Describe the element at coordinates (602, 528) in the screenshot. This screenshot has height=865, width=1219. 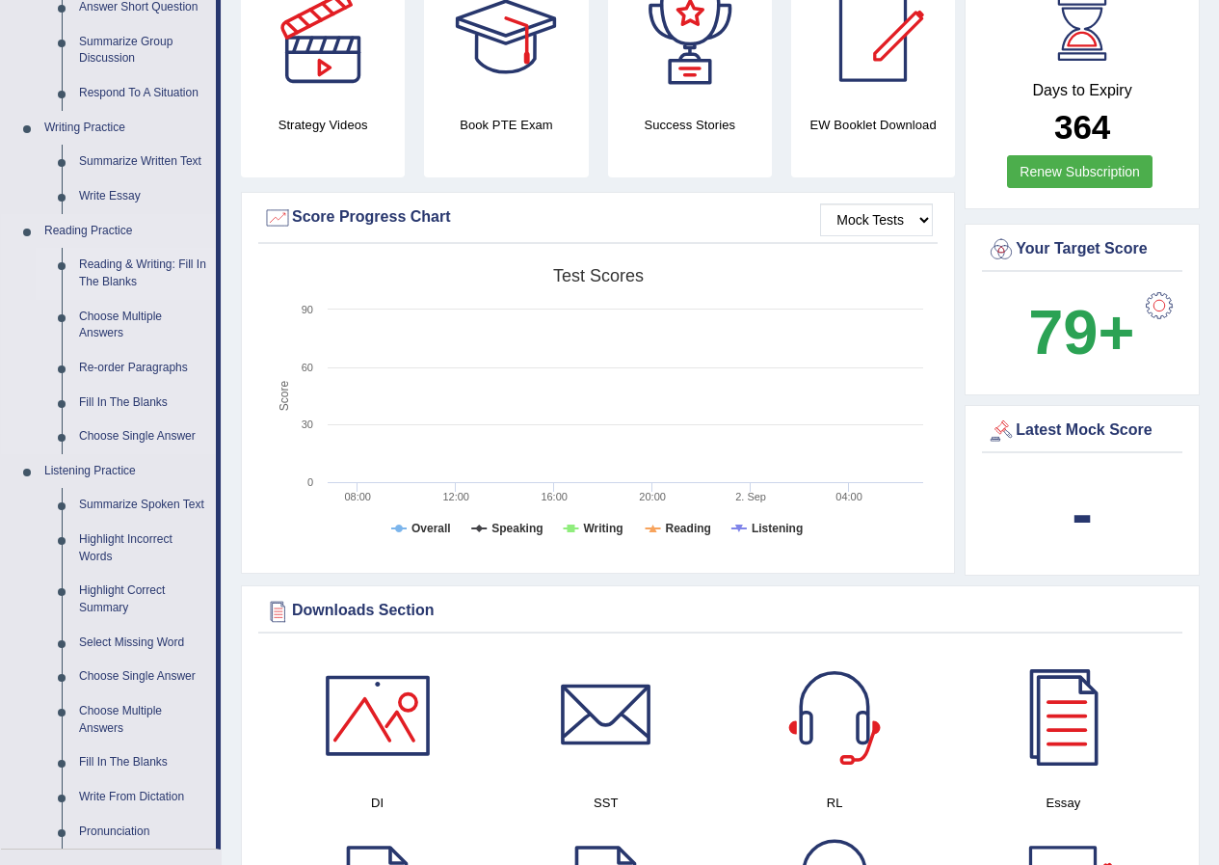
I see `tspan: Writing` at that location.